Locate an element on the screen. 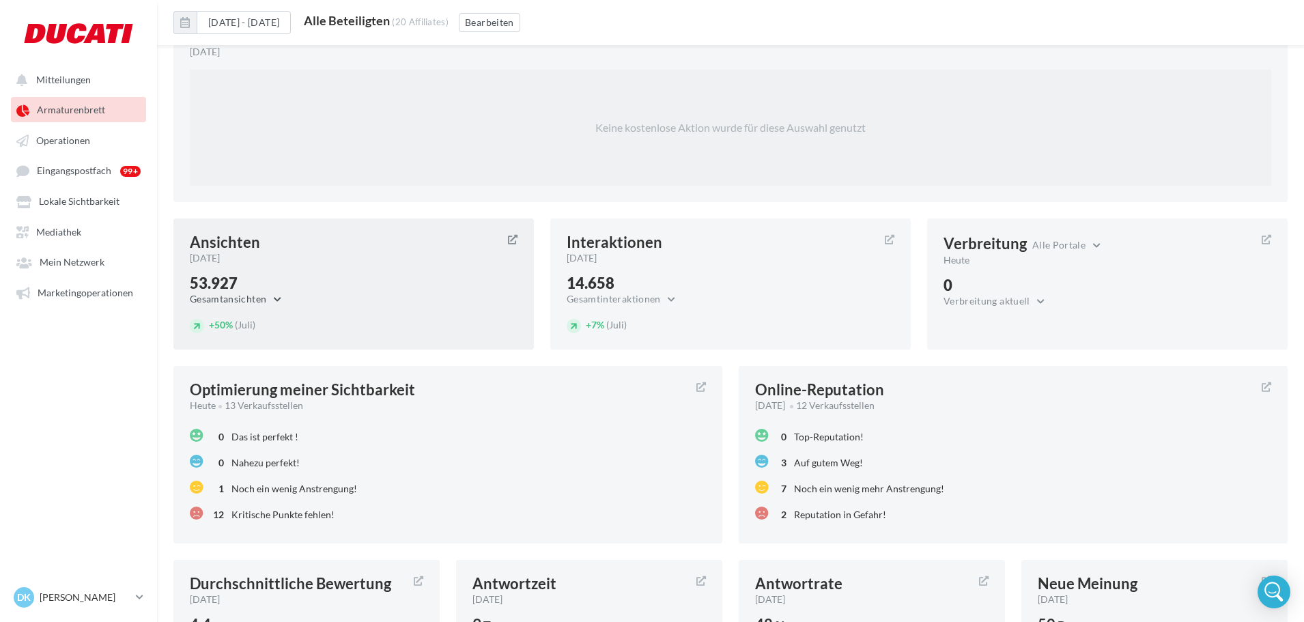 Image resolution: width=1304 pixels, height=622 pixels. span: 7 is located at coordinates (784, 488).